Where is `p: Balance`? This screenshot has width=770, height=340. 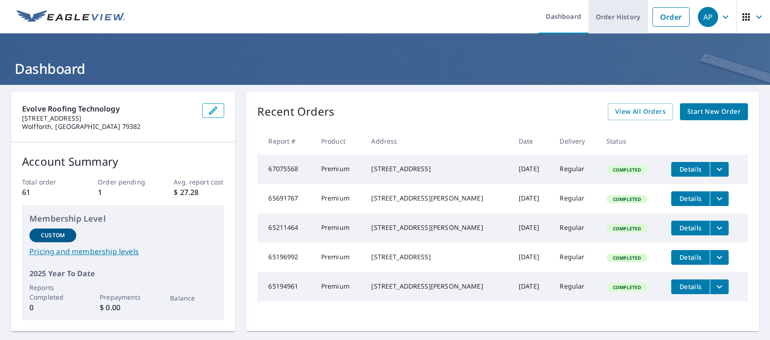
p: Balance is located at coordinates (193, 298).